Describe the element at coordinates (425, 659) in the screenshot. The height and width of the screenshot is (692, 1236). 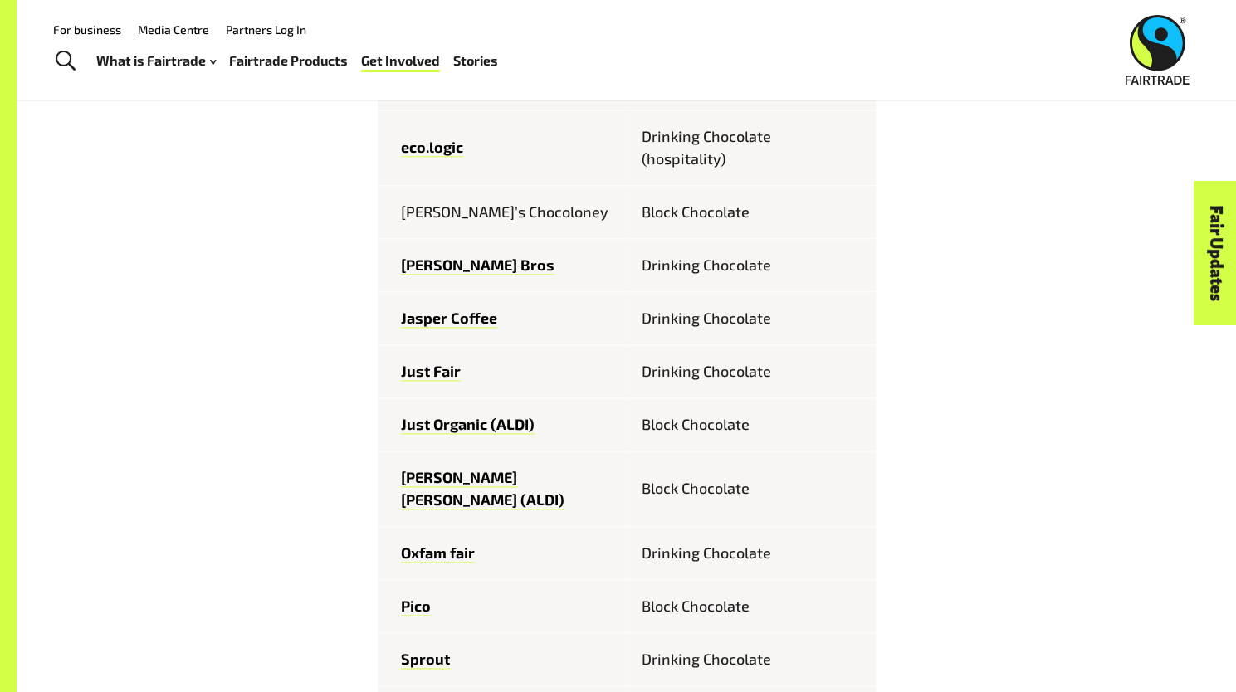
I see `a: Sprout` at that location.